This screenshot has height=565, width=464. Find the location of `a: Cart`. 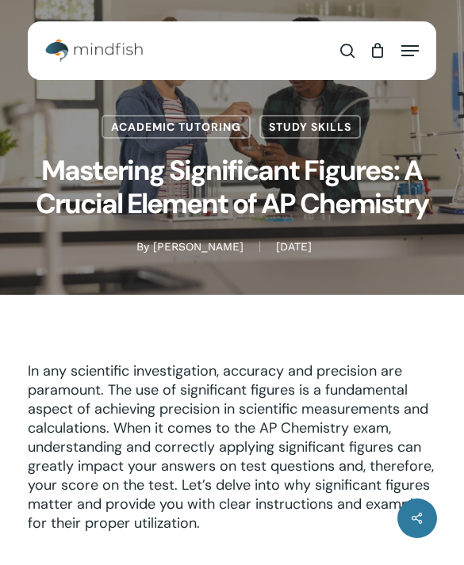

a: Cart is located at coordinates (377, 51).